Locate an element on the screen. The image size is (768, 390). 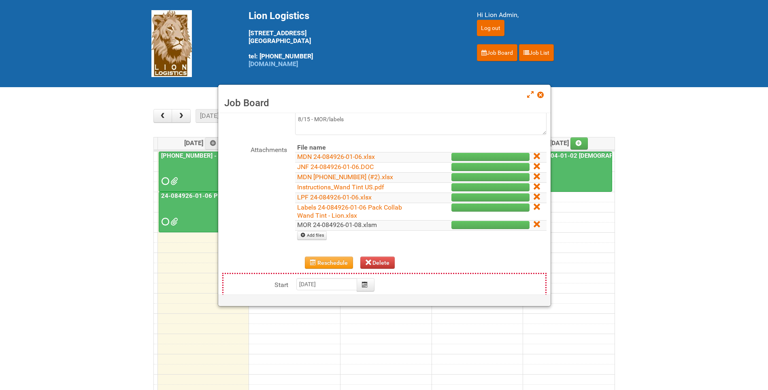
button: Reschedule is located at coordinates (329, 262).